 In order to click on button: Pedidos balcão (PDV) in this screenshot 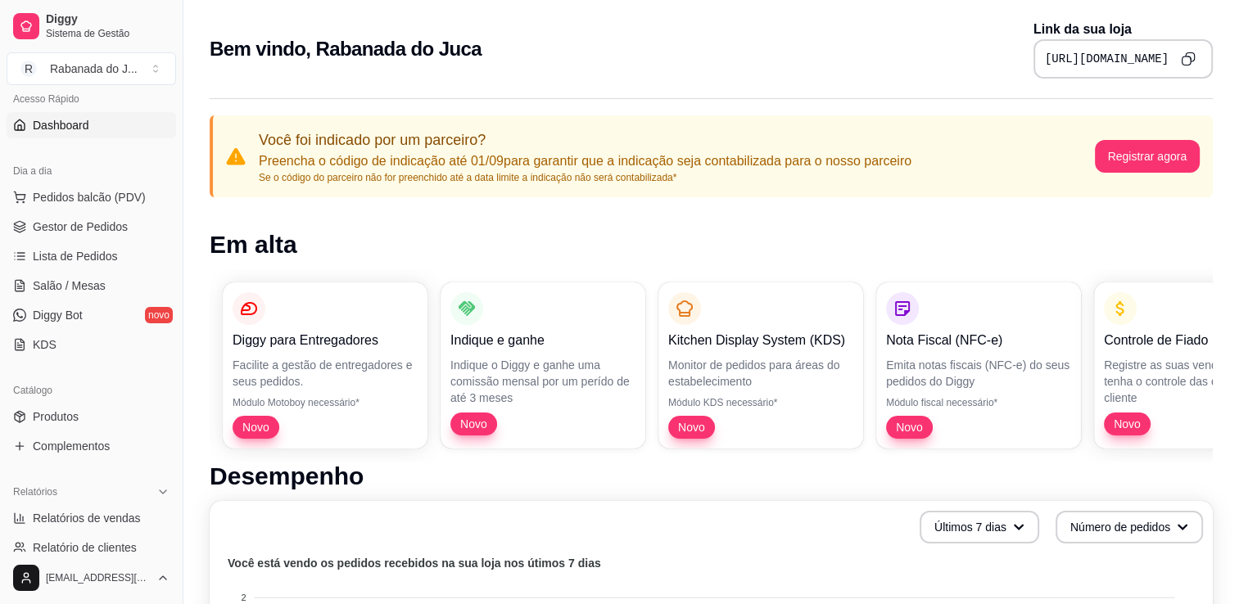, I will do `click(91, 197)`.